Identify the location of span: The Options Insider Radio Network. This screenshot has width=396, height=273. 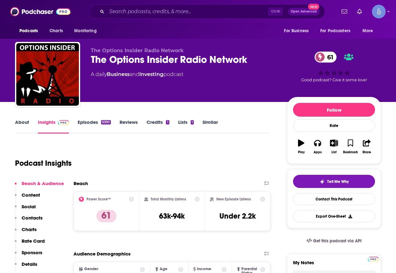
(137, 50).